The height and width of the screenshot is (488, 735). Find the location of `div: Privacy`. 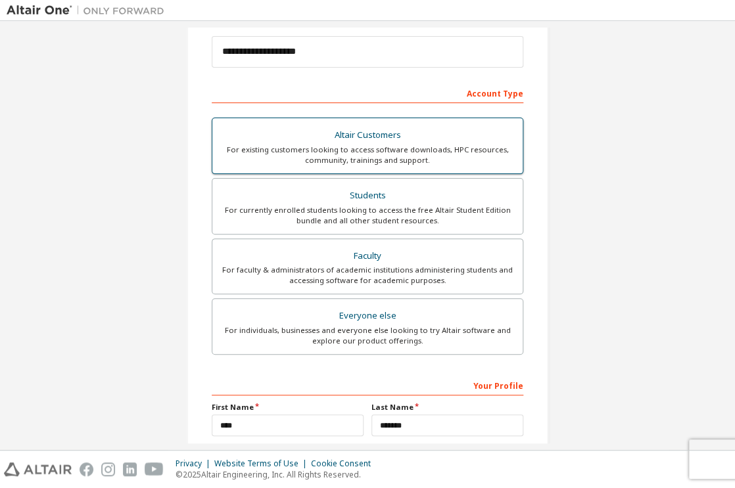

div: Privacy is located at coordinates (195, 464).